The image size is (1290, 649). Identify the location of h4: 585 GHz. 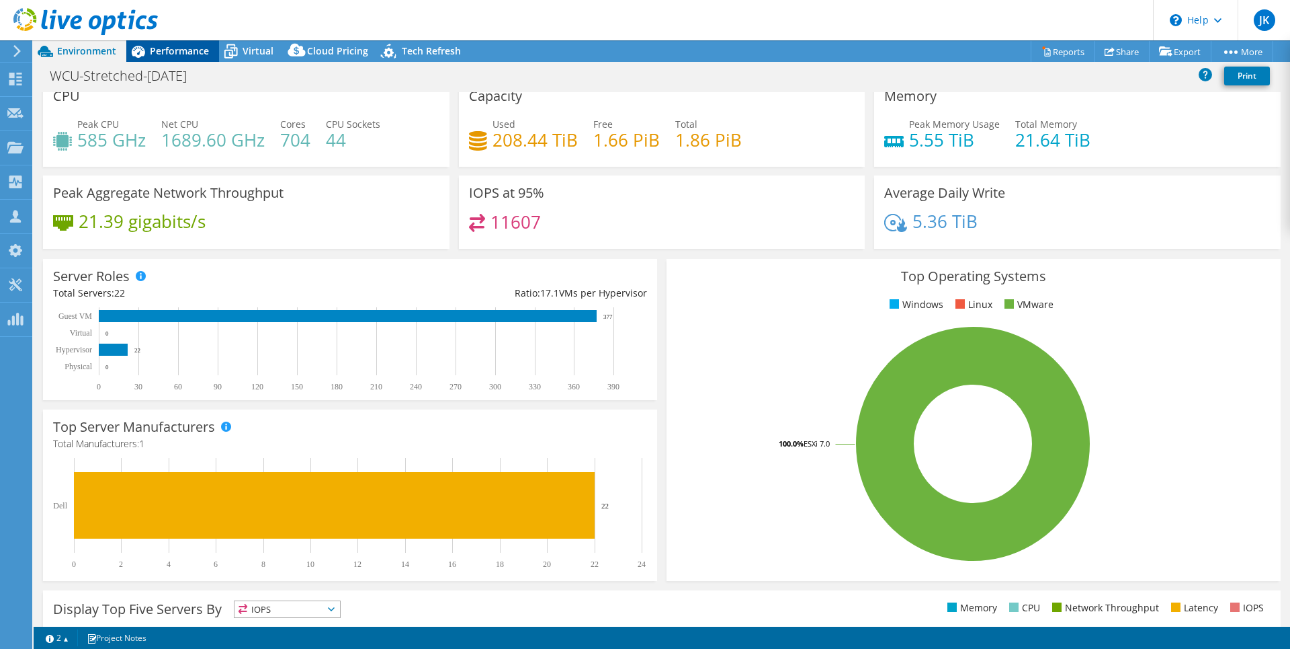
(112, 140).